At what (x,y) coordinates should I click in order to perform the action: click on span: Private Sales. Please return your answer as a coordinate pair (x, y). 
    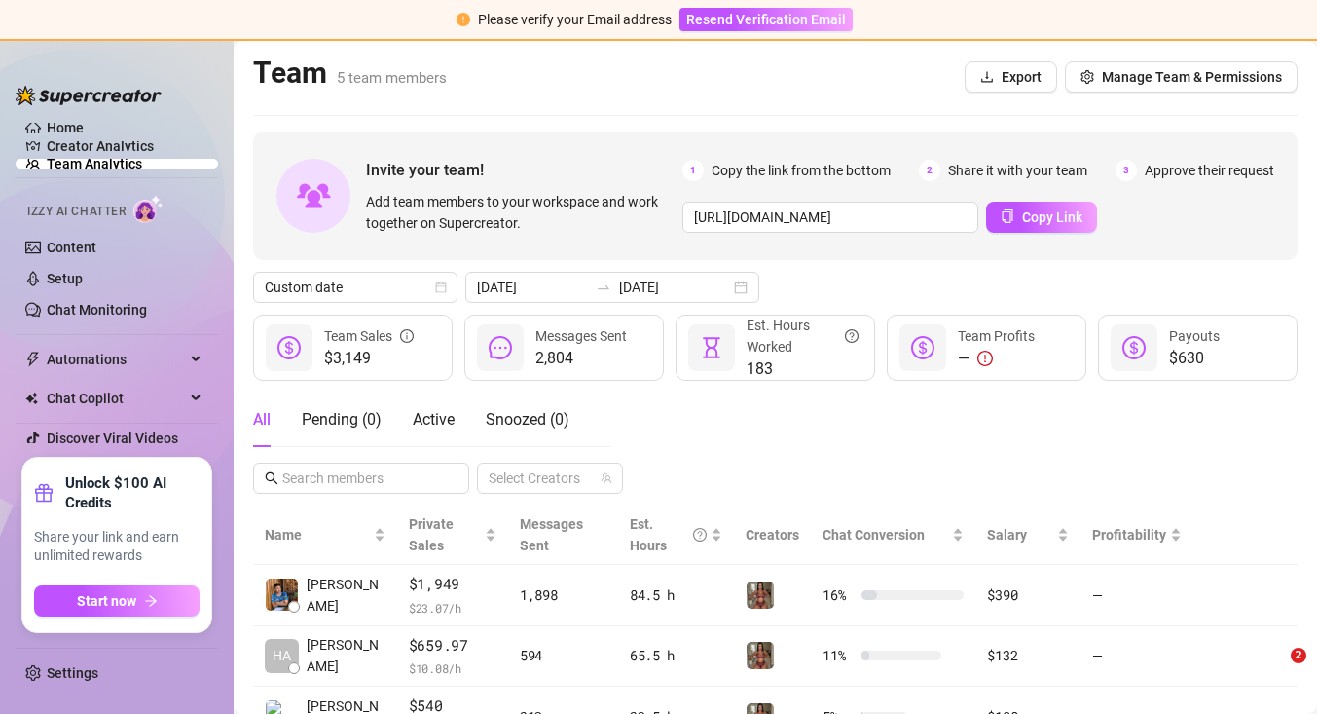
    Looking at the image, I should click on (431, 535).